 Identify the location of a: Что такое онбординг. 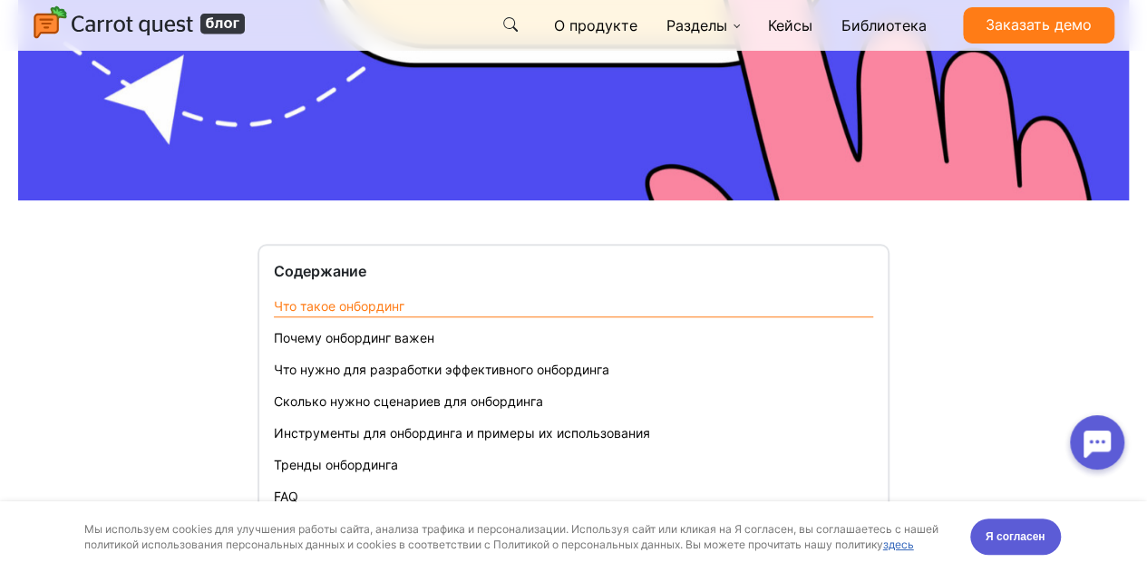
(339, 306).